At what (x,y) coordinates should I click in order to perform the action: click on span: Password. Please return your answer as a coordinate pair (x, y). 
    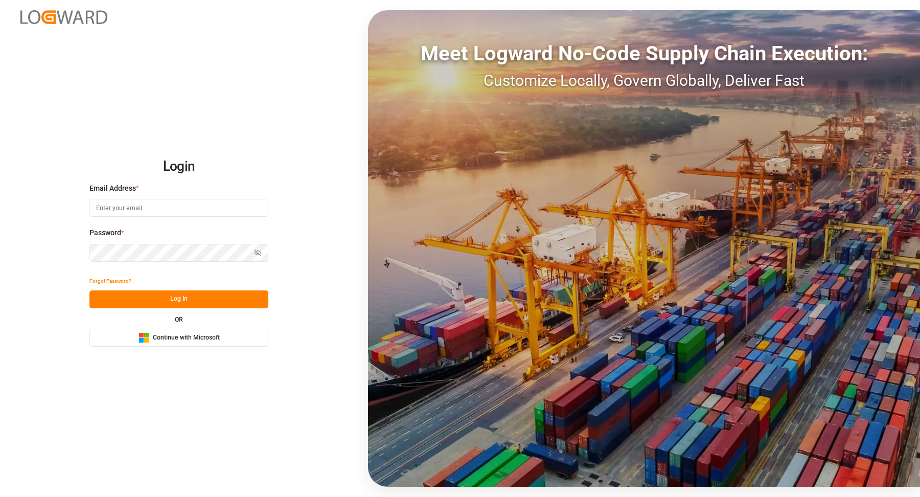
    Looking at the image, I should click on (105, 233).